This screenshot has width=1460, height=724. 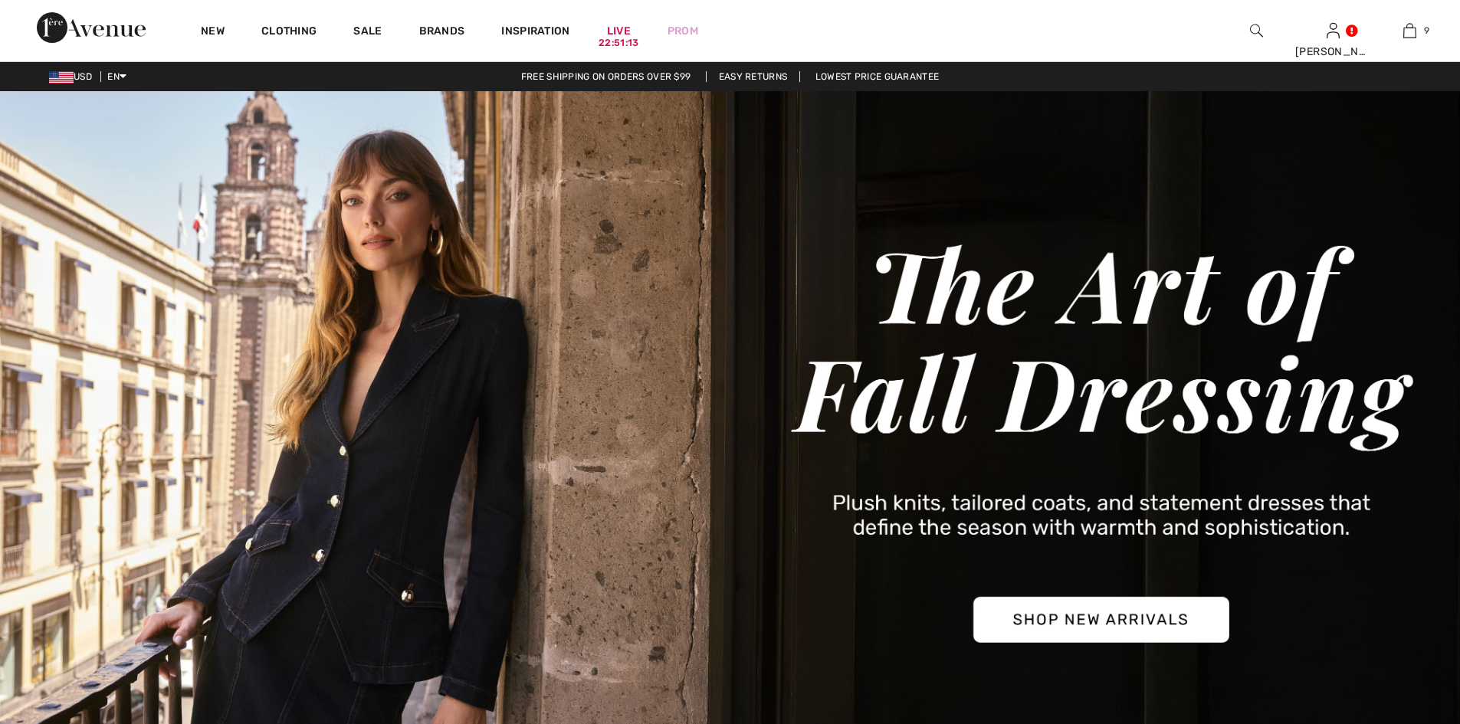 I want to click on a: Lowest Price Guarantee, so click(x=877, y=77).